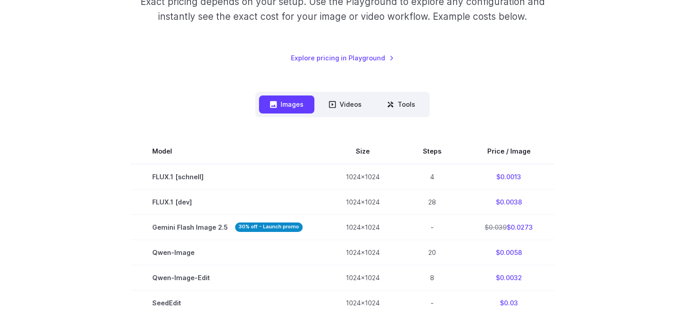 This screenshot has height=313, width=685. I want to click on td: $0.0038, so click(508, 202).